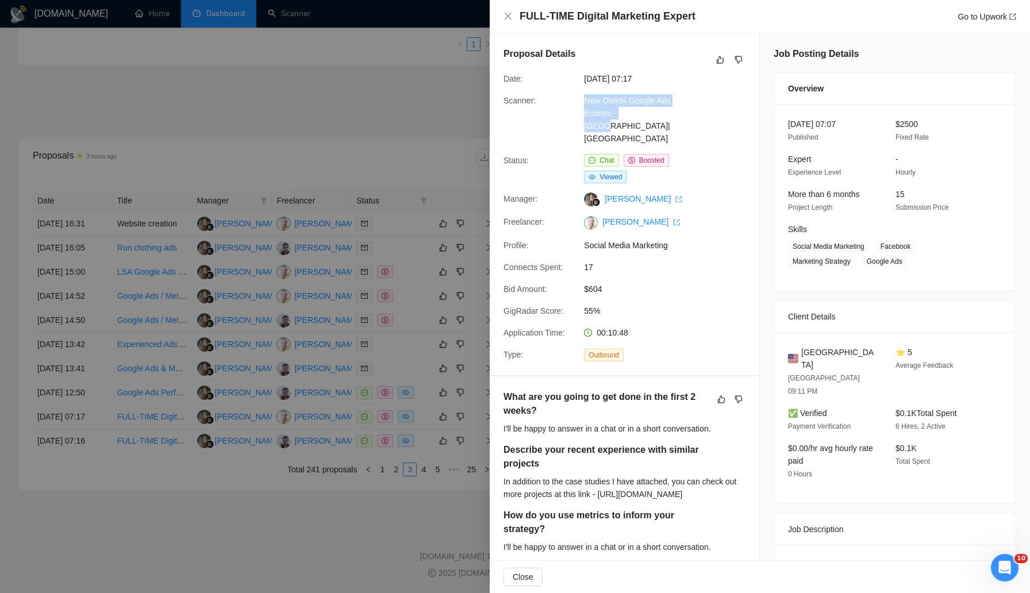  Describe the element at coordinates (670, 289) in the screenshot. I see `span: $604` at that location.